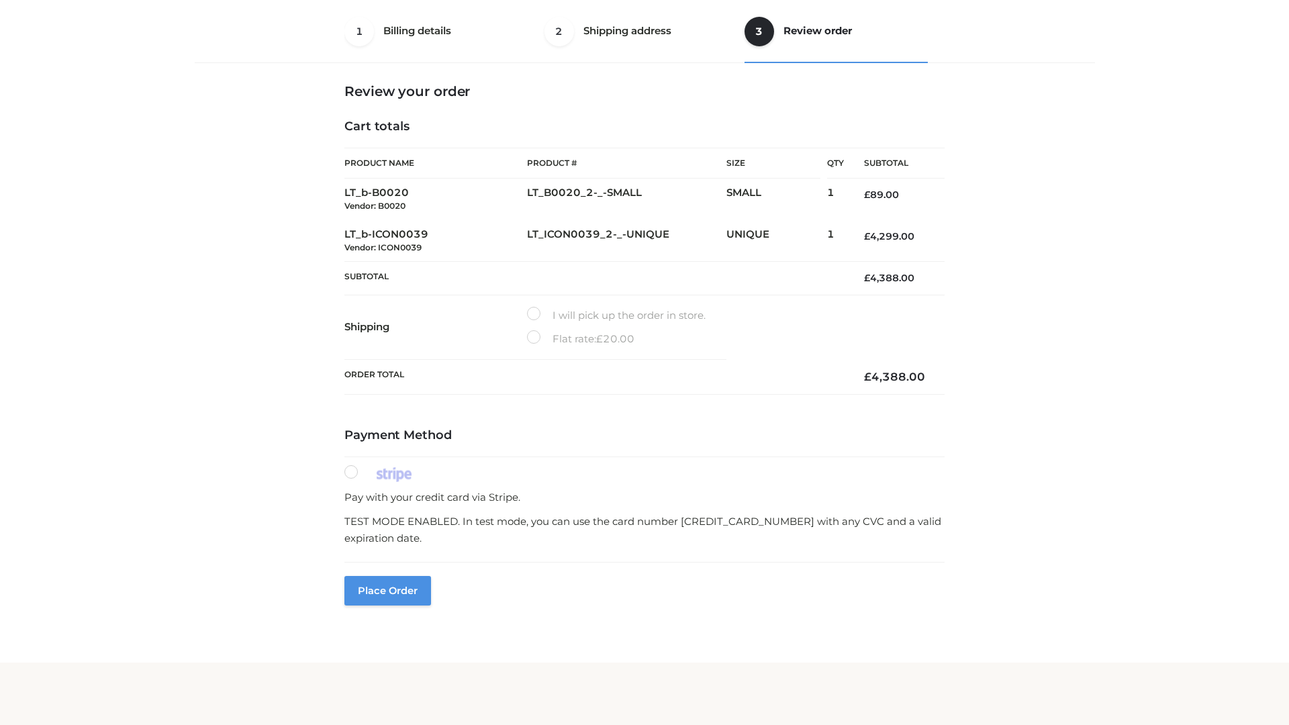 Image resolution: width=1289 pixels, height=725 pixels. What do you see at coordinates (777, 241) in the screenshot?
I see `td: UNIQUE` at bounding box center [777, 241].